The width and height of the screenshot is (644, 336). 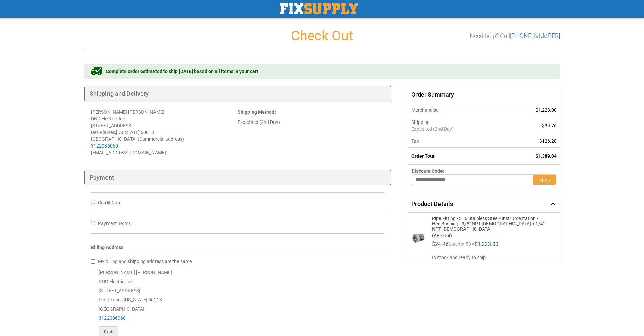 I want to click on span: Apply, so click(x=544, y=179).